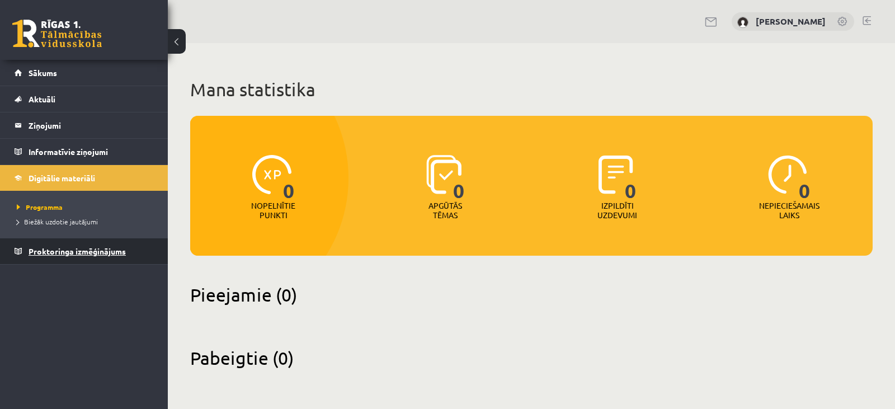  What do you see at coordinates (43, 73) in the screenshot?
I see `span: Sākums` at bounding box center [43, 73].